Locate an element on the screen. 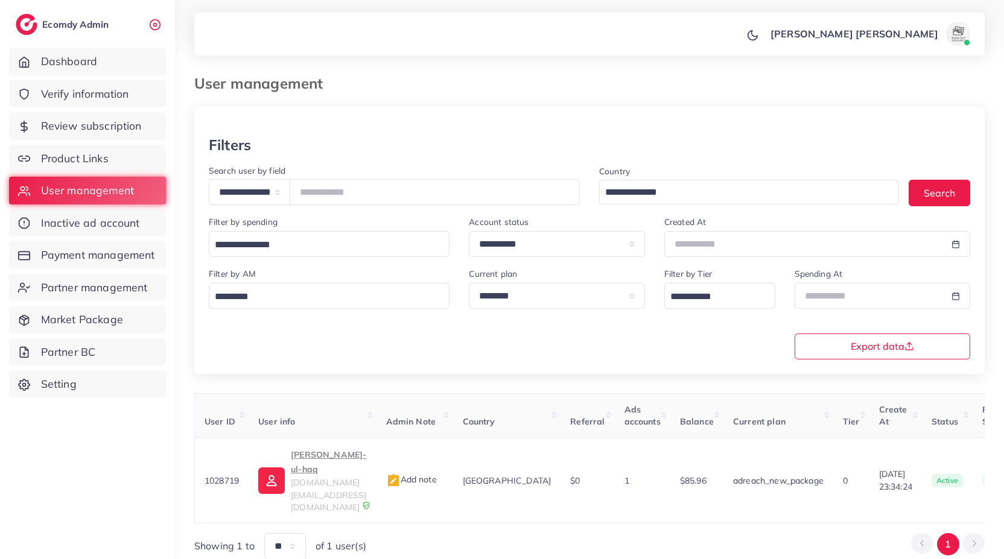  span: Product Links is located at coordinates (75, 159).